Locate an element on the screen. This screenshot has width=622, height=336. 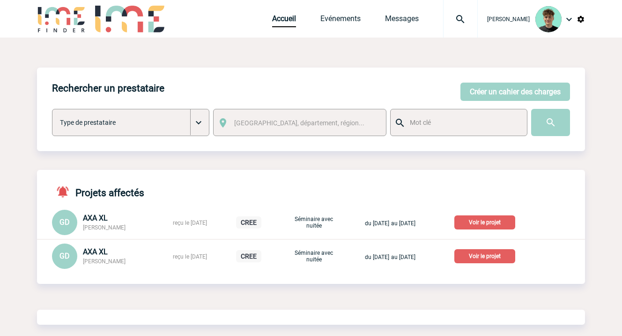
a: Accueil is located at coordinates (284, 21).